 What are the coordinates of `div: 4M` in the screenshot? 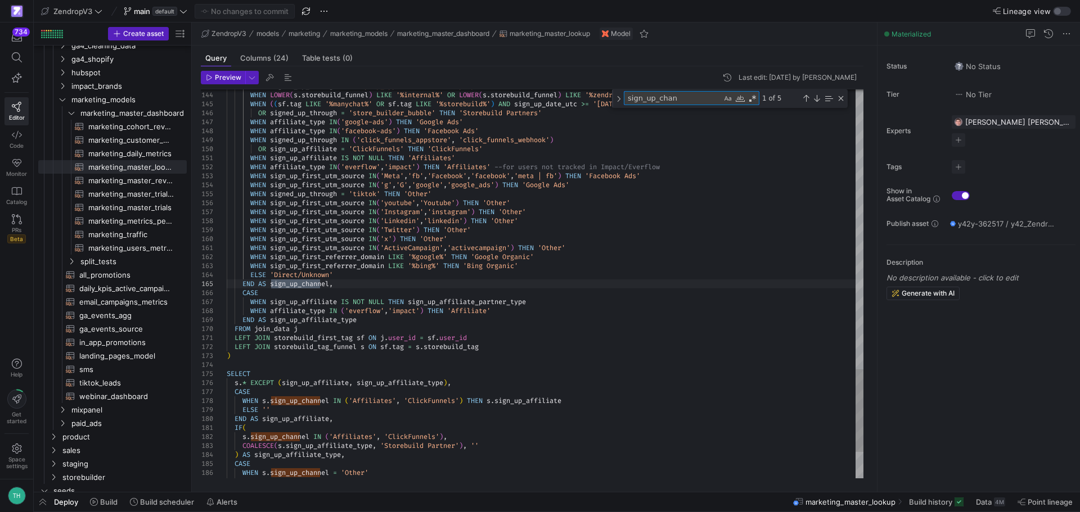 It's located at (999, 502).